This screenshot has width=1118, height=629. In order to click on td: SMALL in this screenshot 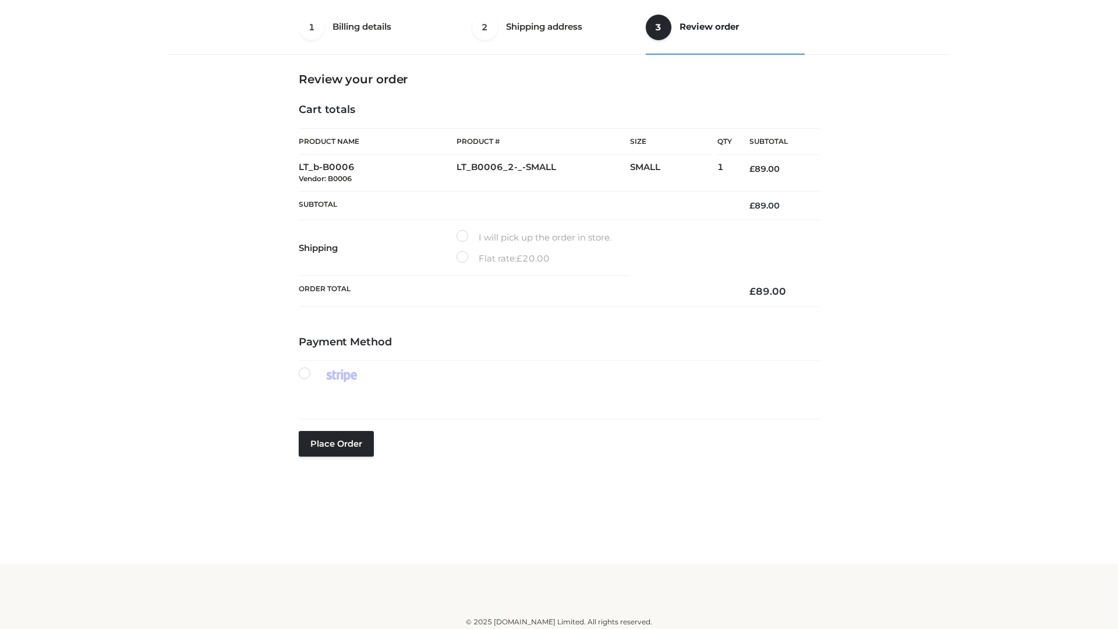, I will do `click(674, 173)`.